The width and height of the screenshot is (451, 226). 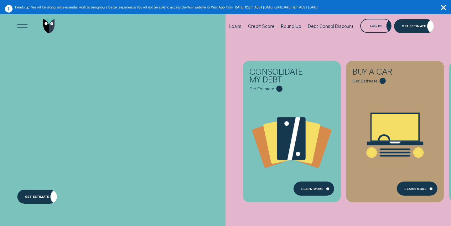 I want to click on div: Round Up, so click(x=291, y=26).